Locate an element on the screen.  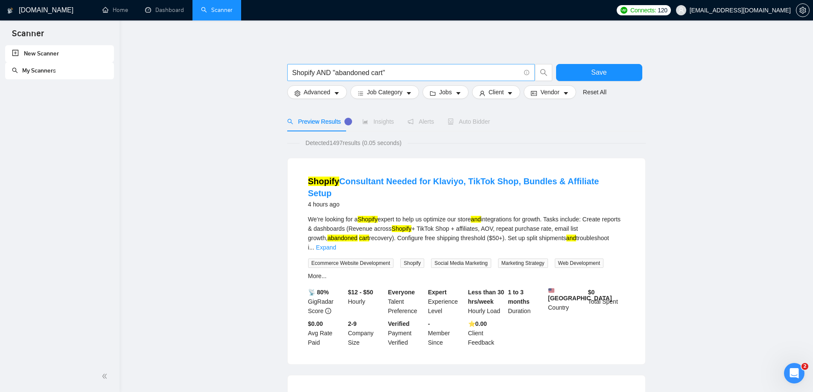
span: Web Development is located at coordinates (579, 263).